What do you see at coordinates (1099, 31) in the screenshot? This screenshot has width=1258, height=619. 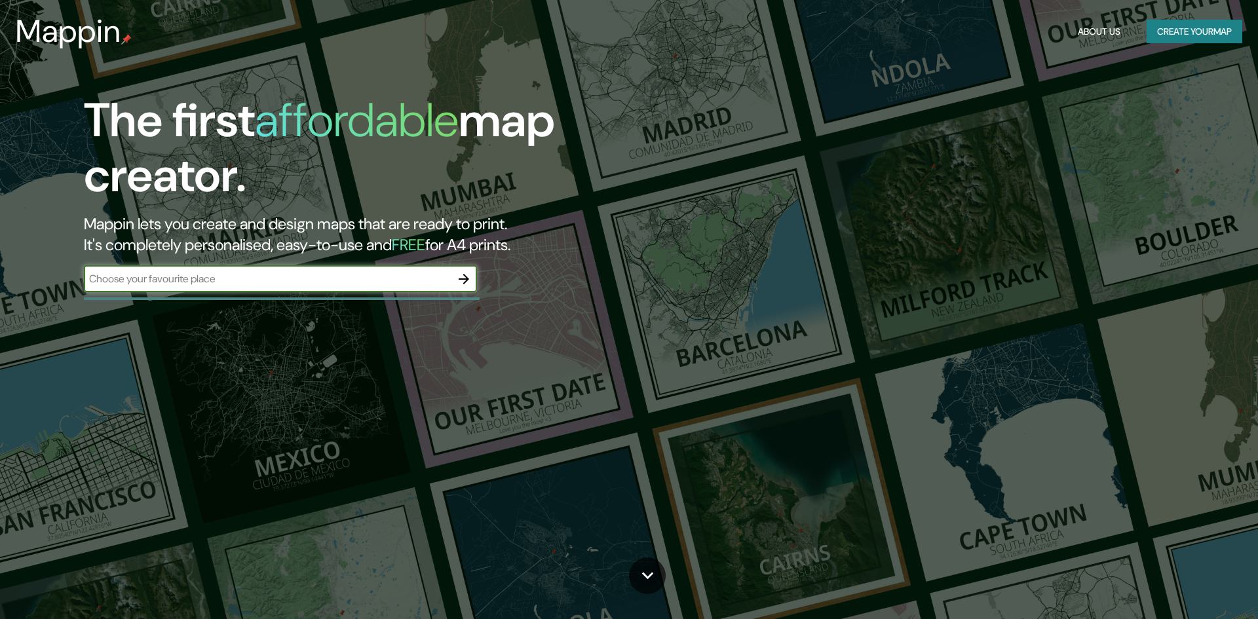 I see `button: About Us` at bounding box center [1099, 31].